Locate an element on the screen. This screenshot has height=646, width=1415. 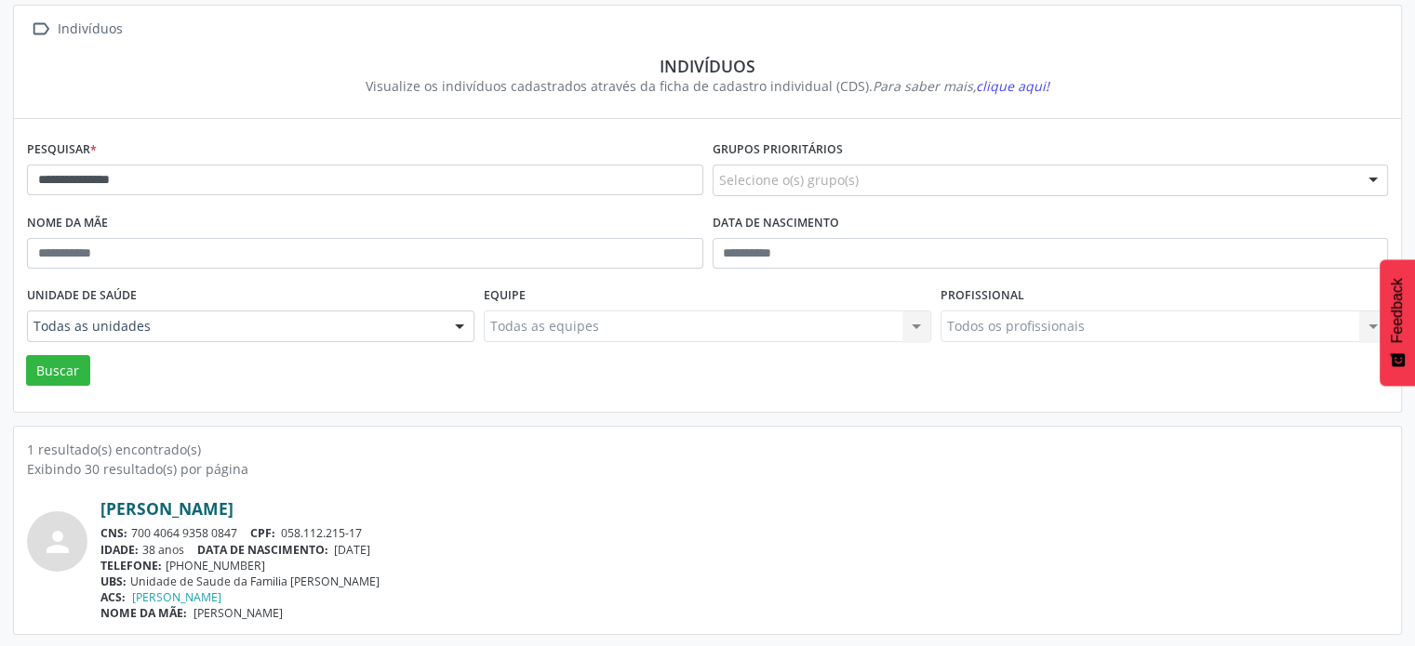
span: ACS: is located at coordinates (113, 597).